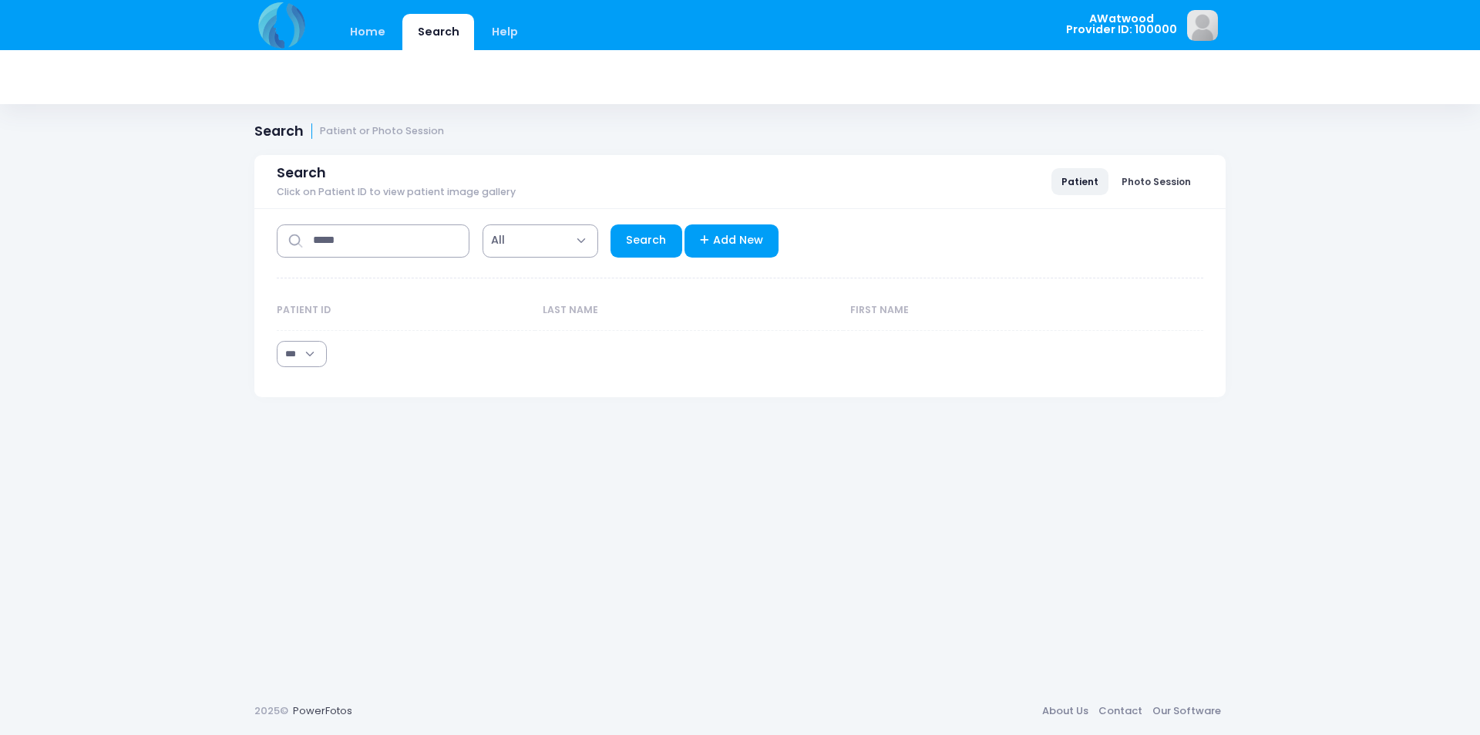  I want to click on a: Our Software, so click(1186, 711).